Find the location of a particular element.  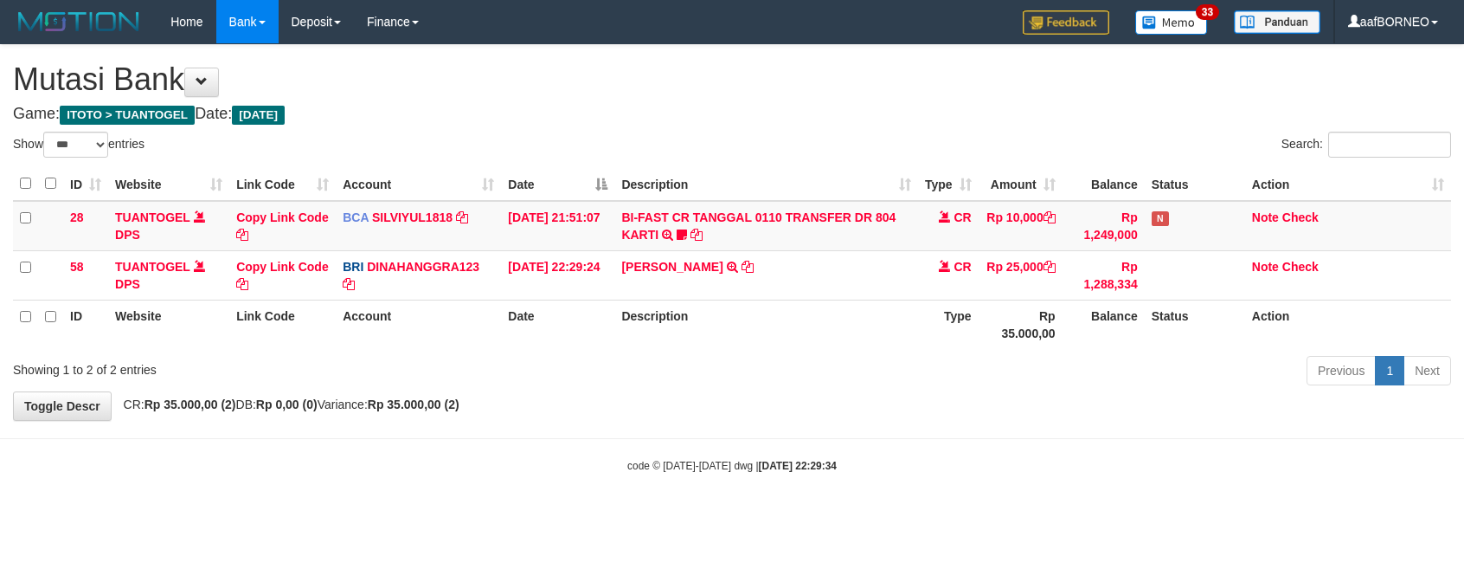

a: Copy BI-FAST CR TANGGAL 0110 TRANSFER DR 804 KARTI to clipboard is located at coordinates (697, 235).